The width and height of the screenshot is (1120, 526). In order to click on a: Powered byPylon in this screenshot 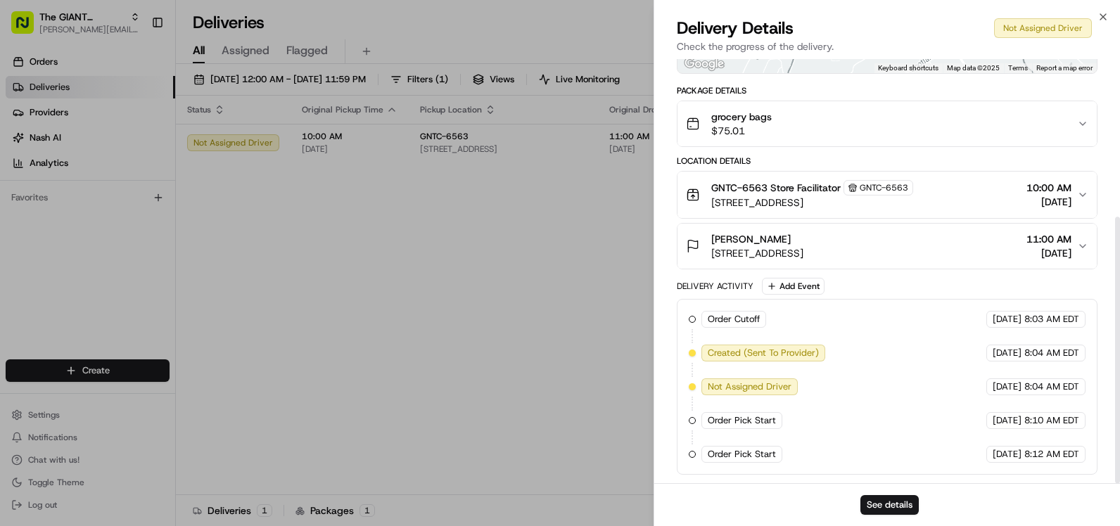, I will do `click(134, 243)`.